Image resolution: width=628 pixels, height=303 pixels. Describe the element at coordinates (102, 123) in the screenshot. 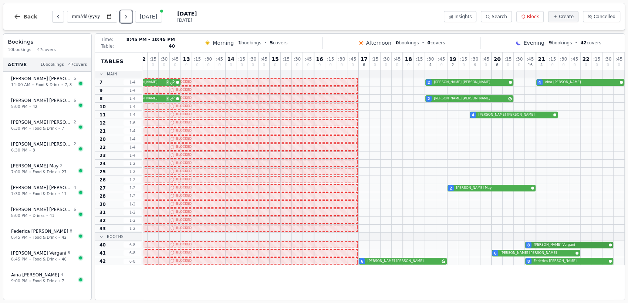

I see `span: 12` at that location.